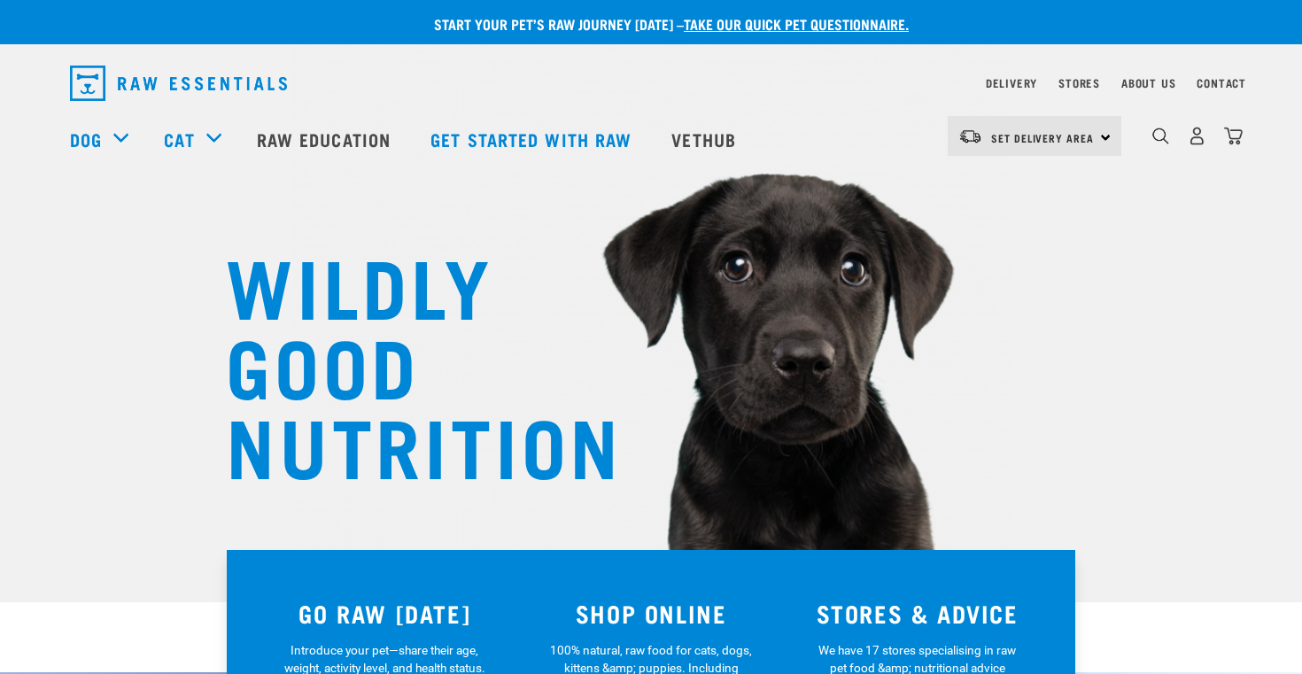 The width and height of the screenshot is (1302, 674). What do you see at coordinates (796, 23) in the screenshot?
I see `a: take our quick pet questionnaire.` at bounding box center [796, 23].